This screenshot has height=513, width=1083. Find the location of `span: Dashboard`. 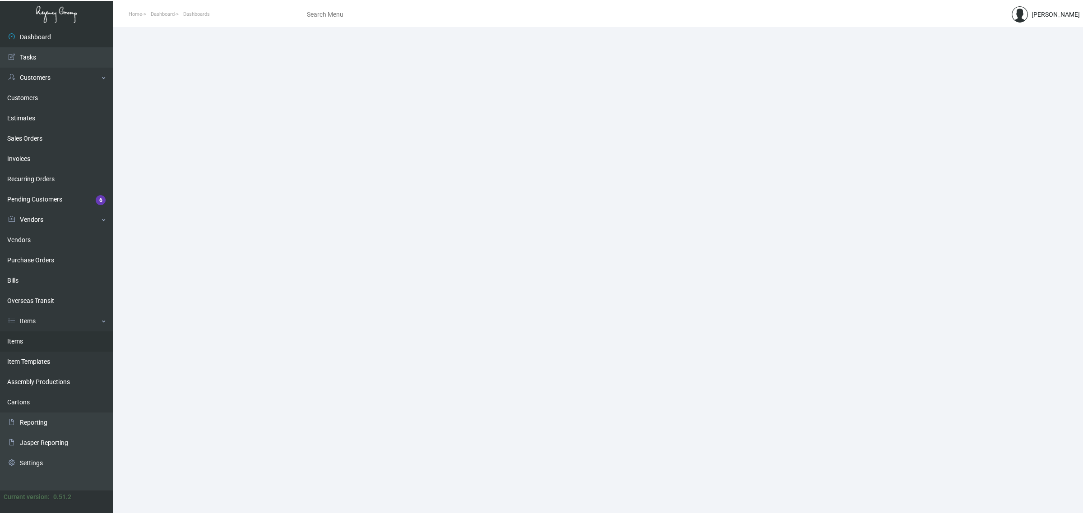

span: Dashboard is located at coordinates (162, 14).